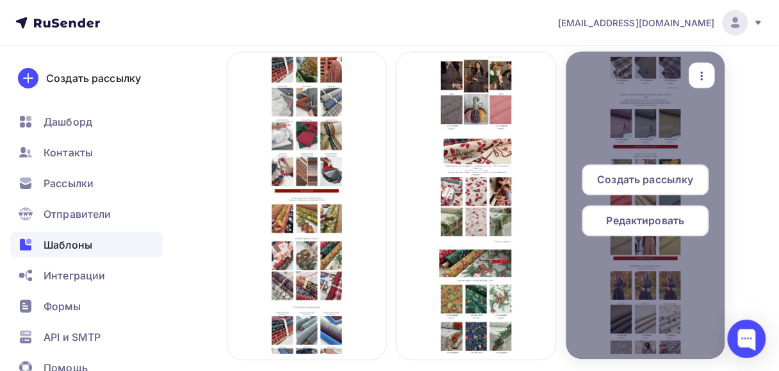  Describe the element at coordinates (94, 78) in the screenshot. I see `div: Создать рассылку` at that location.